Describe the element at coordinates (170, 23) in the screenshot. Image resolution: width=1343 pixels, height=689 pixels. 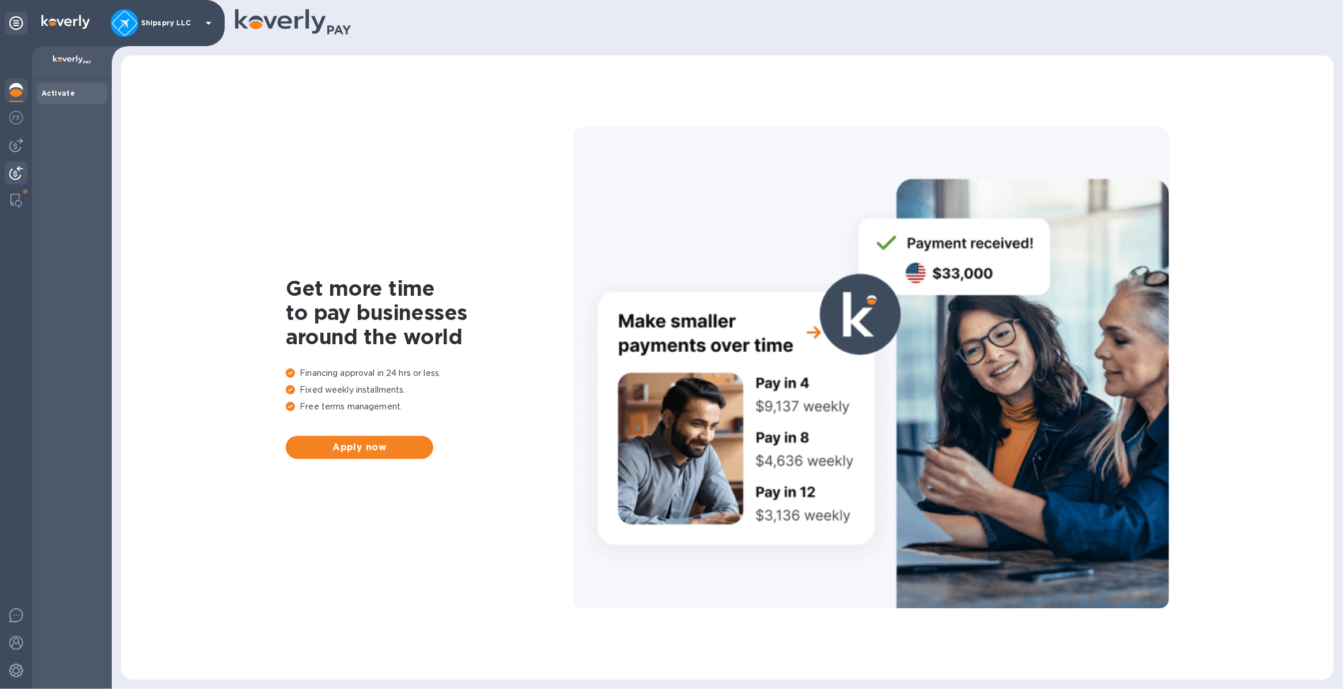
I see `p: Shipspry LLC` at that location.